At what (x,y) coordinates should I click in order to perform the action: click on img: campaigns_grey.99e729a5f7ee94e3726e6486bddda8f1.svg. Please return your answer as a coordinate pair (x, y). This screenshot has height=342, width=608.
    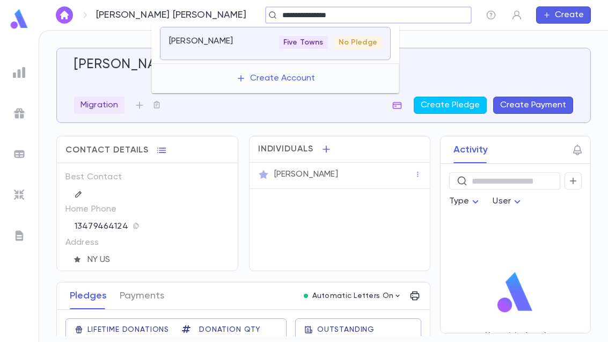
    Looking at the image, I should click on (19, 113).